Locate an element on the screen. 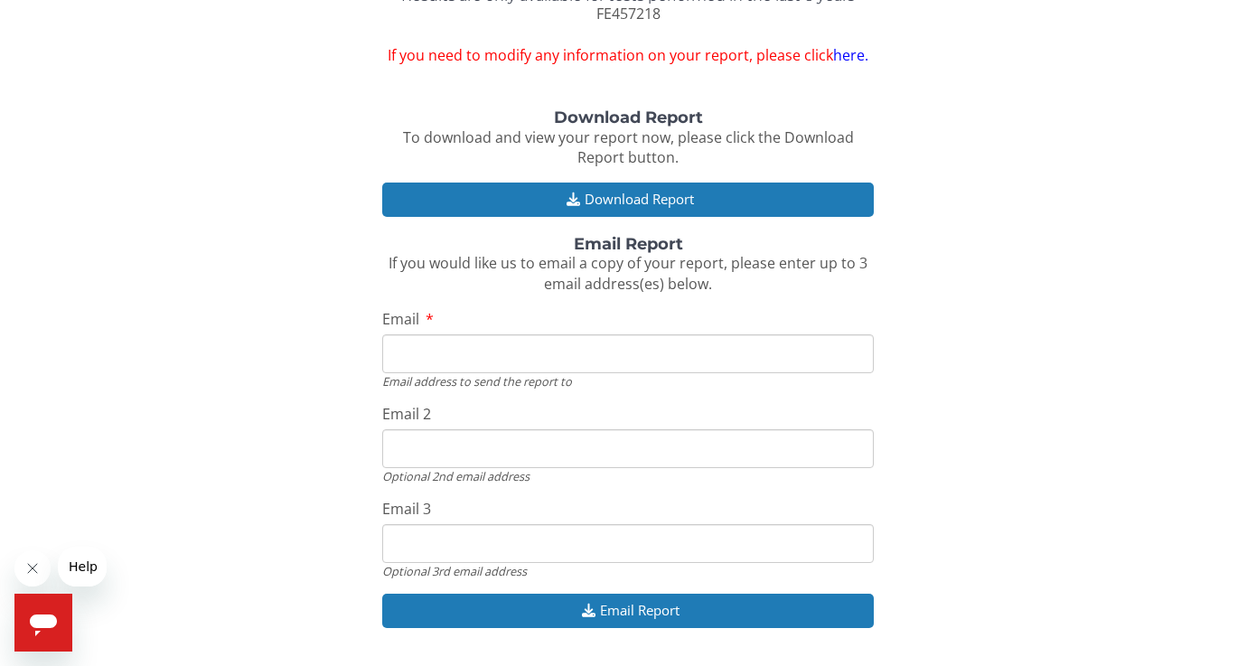  button: Email Report is located at coordinates (628, 610).